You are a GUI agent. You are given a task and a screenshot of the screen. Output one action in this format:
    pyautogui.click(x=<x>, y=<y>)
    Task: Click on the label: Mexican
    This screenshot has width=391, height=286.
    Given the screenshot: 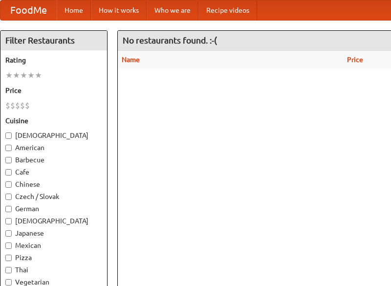 What is the action you would take?
    pyautogui.click(x=54, y=245)
    